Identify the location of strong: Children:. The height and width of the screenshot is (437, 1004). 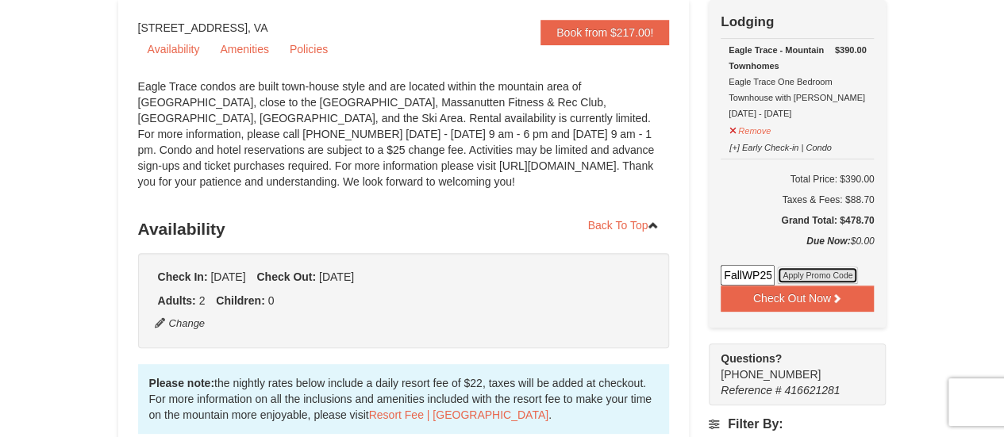
(240, 301).